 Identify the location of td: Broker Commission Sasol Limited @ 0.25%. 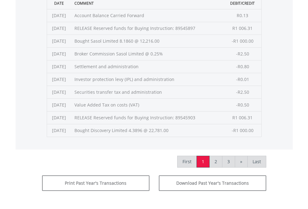
(148, 54).